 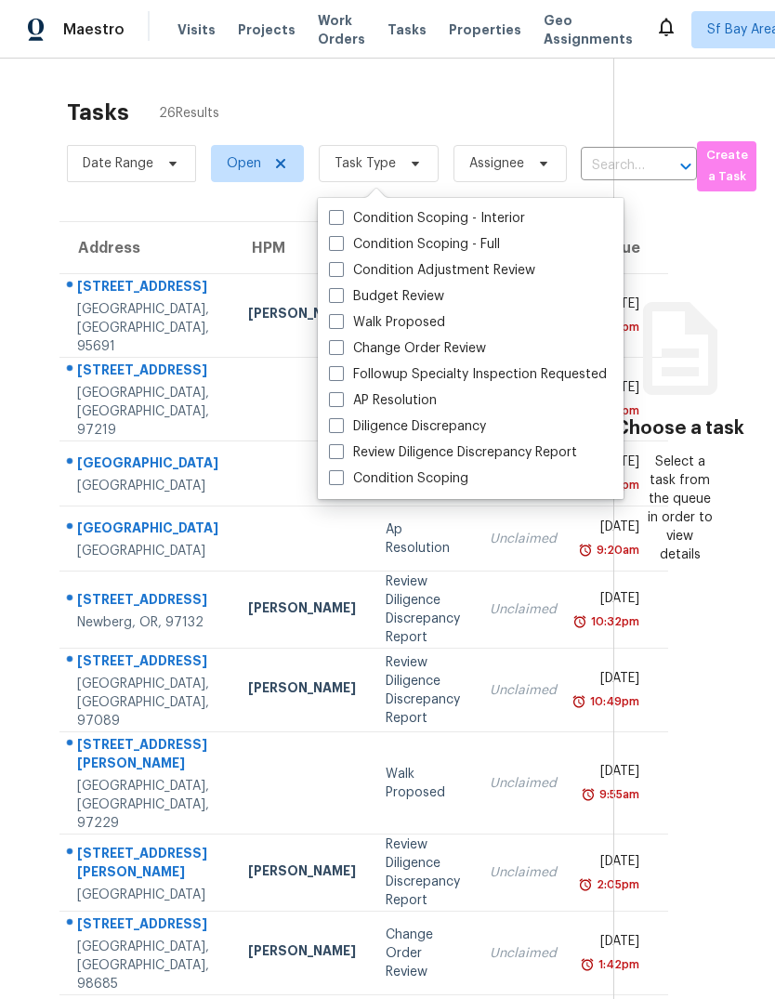 What do you see at coordinates (423, 539) in the screenshot?
I see `div: Ap Resolution` at bounding box center [423, 539].